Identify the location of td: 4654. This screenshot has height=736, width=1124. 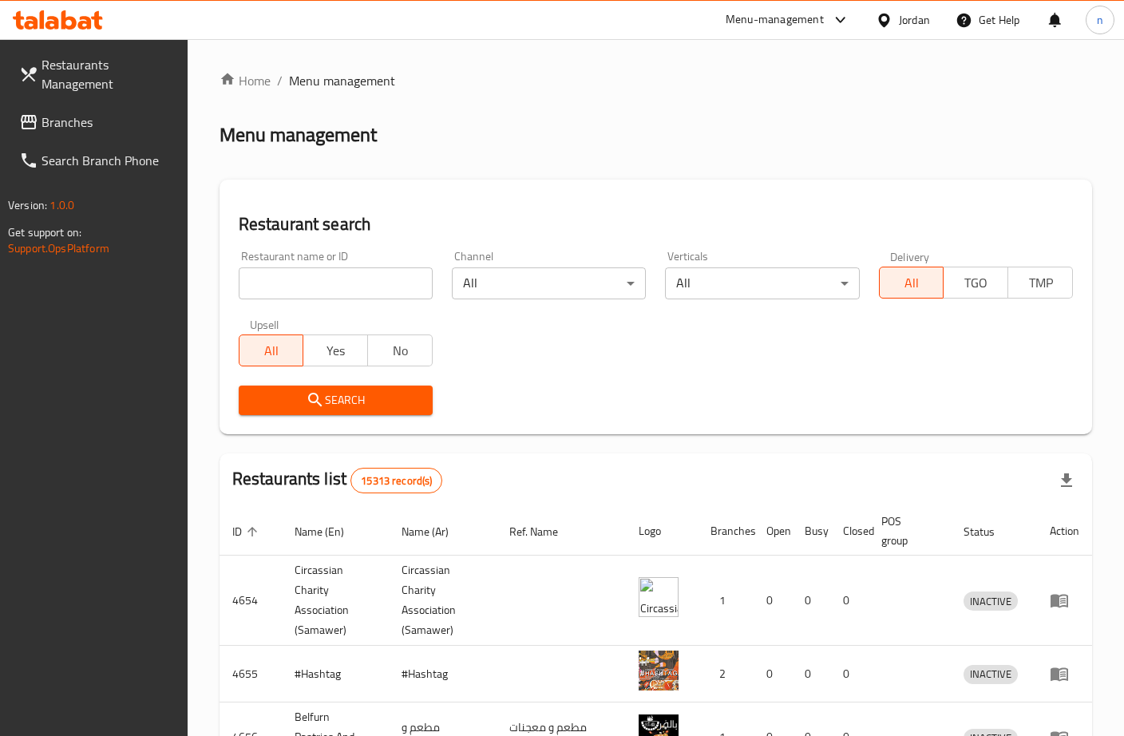
(251, 600).